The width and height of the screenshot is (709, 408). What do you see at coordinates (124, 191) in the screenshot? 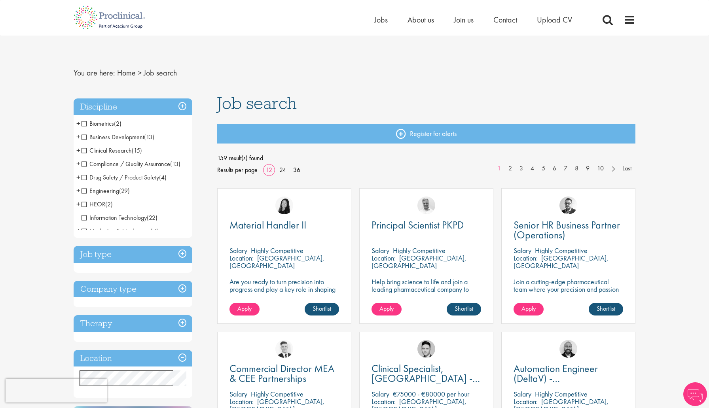
I see `span: (29)` at bounding box center [124, 191].